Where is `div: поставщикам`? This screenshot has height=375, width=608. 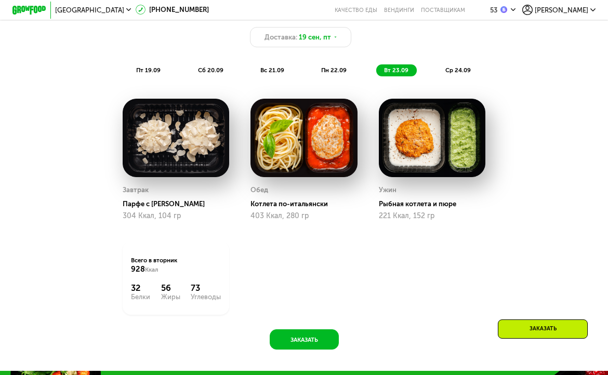
div: поставщикам is located at coordinates (443, 10).